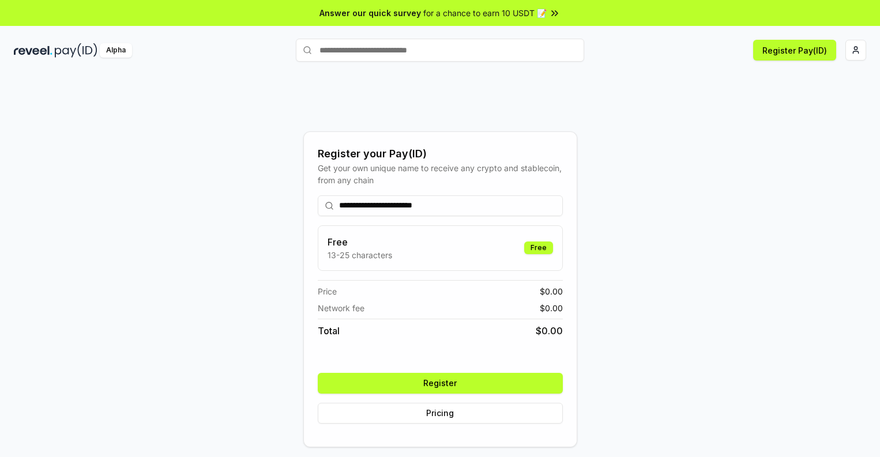 This screenshot has width=880, height=457. I want to click on img: reveel_dark, so click(33, 50).